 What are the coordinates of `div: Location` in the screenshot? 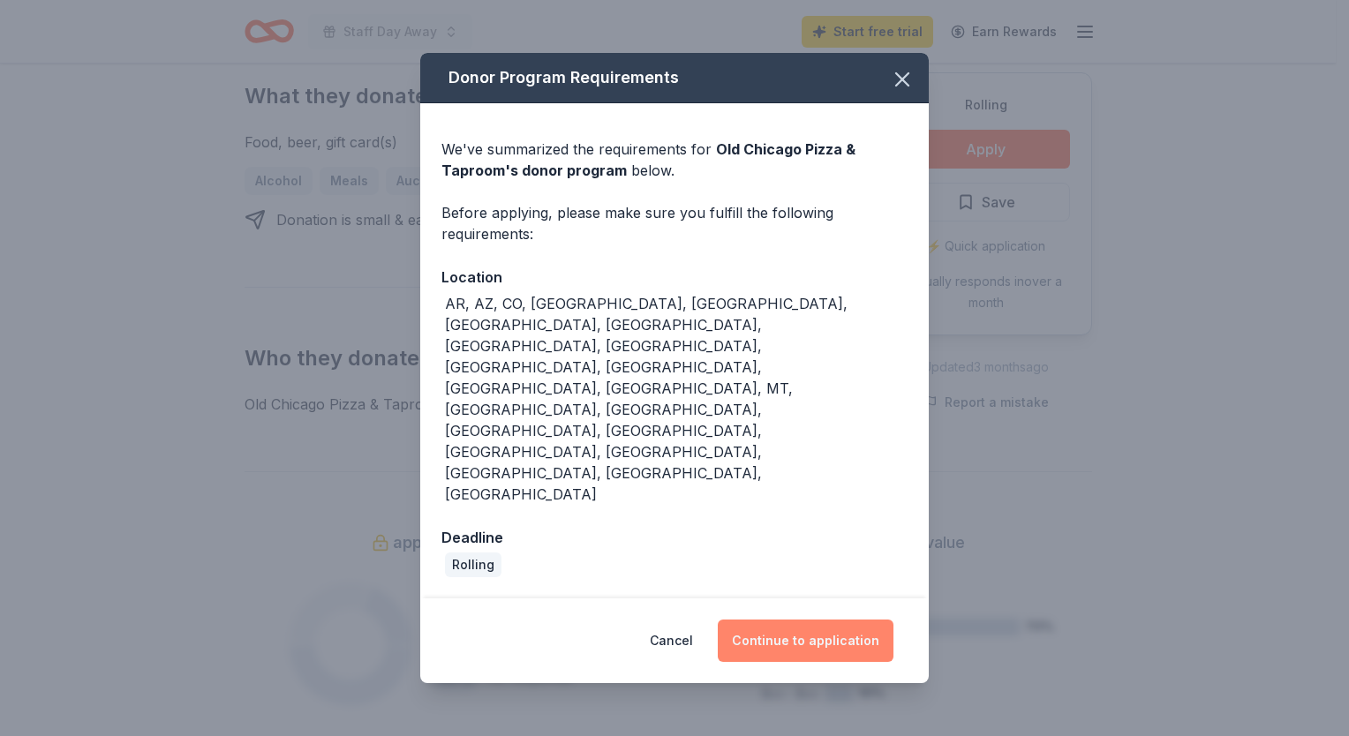 It's located at (674, 277).